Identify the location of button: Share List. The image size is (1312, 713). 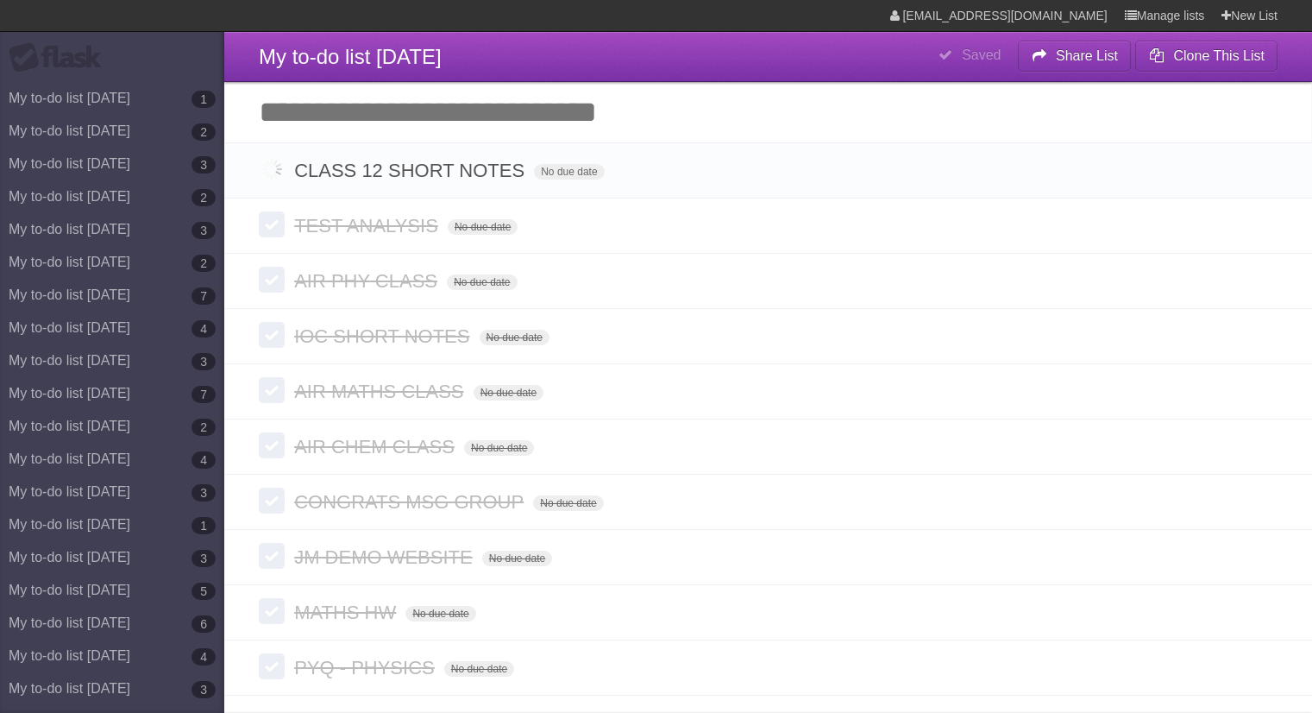
(1075, 56).